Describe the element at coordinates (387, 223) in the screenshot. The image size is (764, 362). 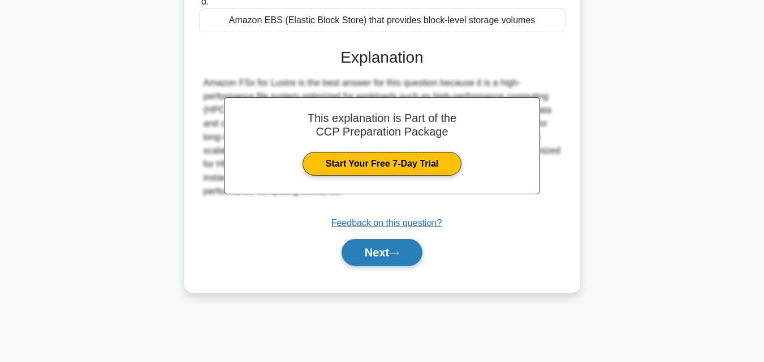
I see `u: Feedback on this question?` at that location.